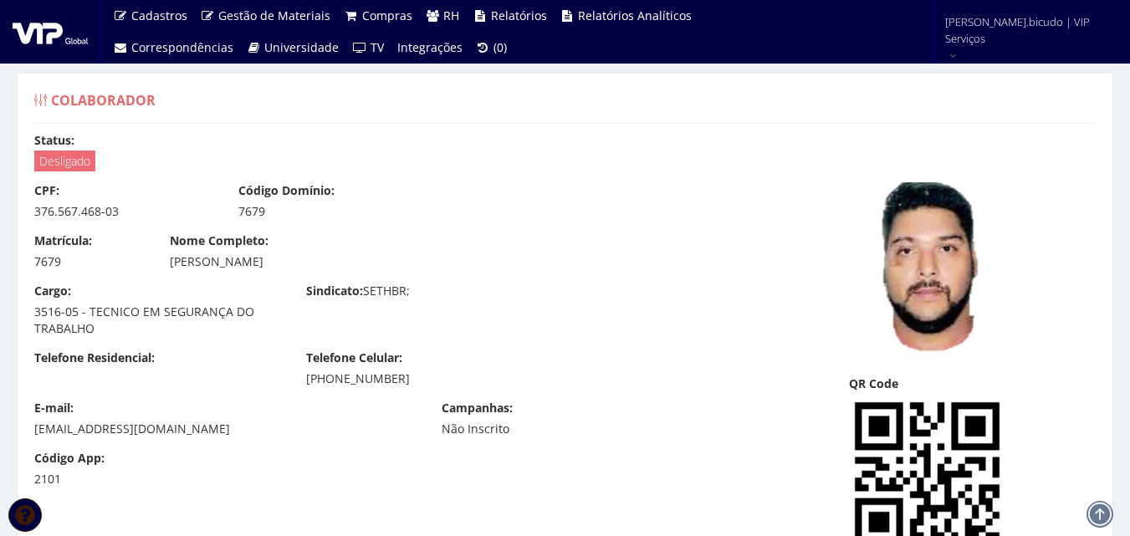 The width and height of the screenshot is (1130, 536). Describe the element at coordinates (477, 408) in the screenshot. I see `label: Campanhas:` at that location.